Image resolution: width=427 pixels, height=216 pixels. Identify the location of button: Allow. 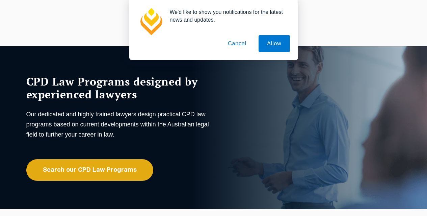
(274, 44).